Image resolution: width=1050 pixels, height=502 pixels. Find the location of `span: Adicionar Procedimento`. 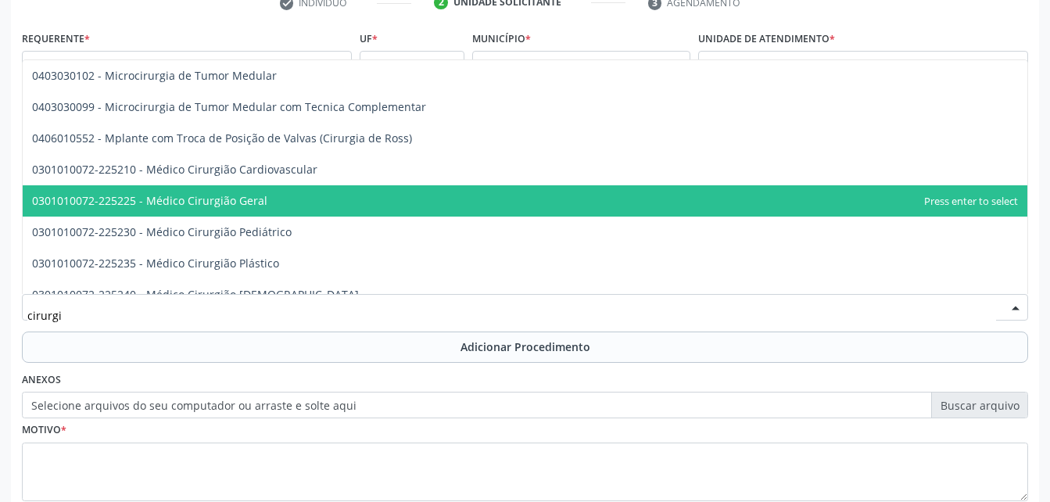

span: Adicionar Procedimento is located at coordinates (525, 346).